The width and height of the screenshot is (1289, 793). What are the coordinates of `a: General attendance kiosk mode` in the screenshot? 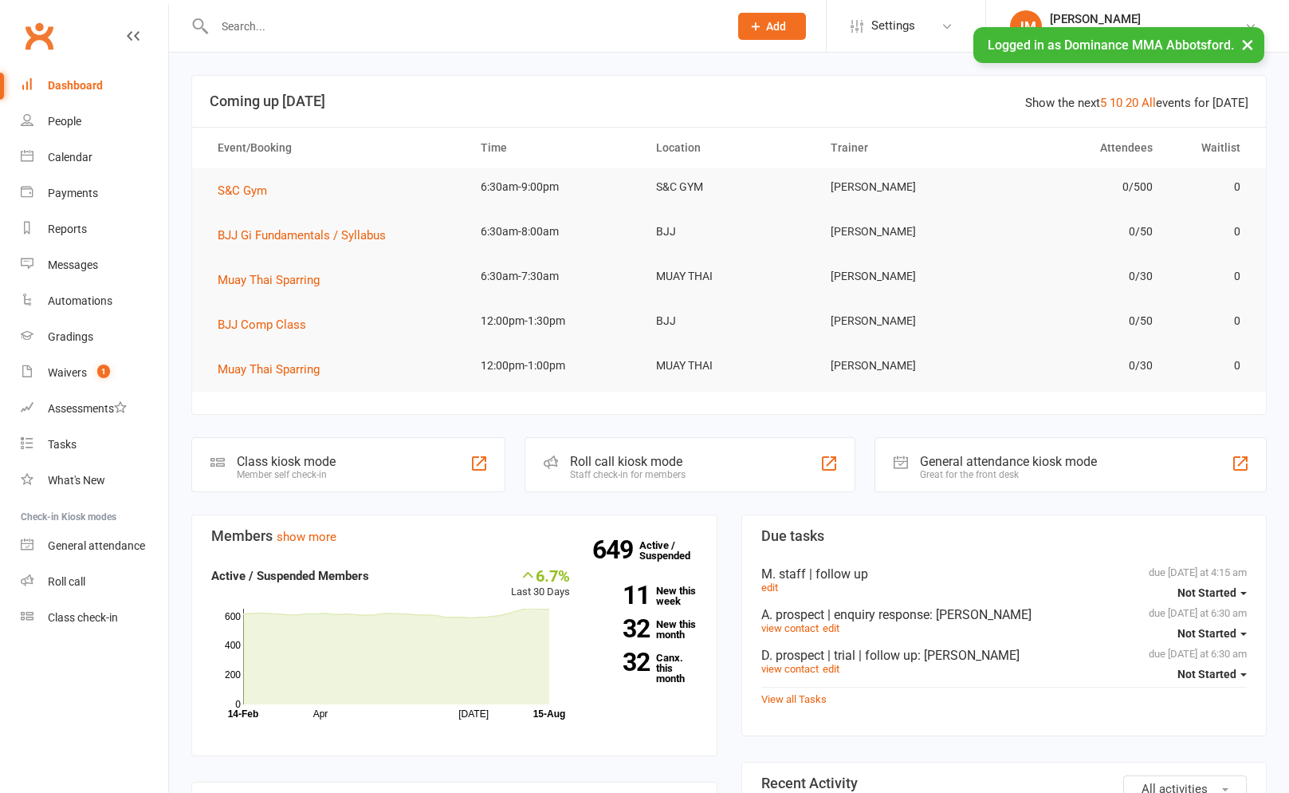 It's located at (94, 545).